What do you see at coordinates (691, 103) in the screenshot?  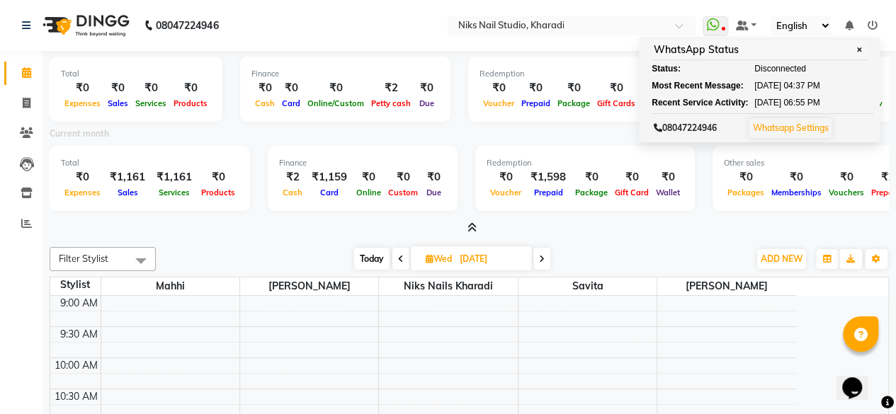 I see `div: Recent Service Activity:` at bounding box center [691, 103].